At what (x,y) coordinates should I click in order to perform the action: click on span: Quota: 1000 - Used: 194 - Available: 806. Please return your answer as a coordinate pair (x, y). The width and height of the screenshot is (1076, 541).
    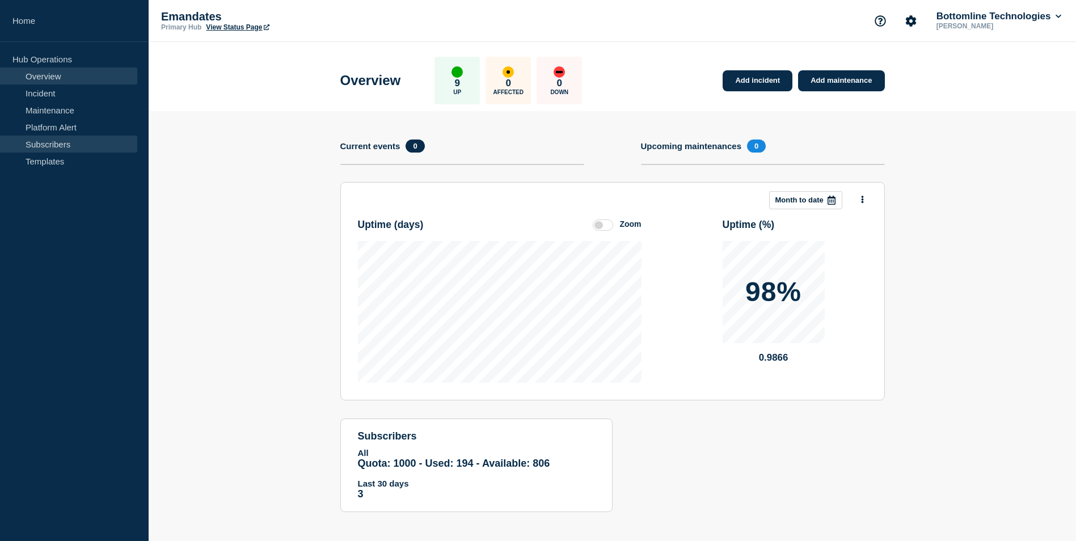
    Looking at the image, I should click on (454, 463).